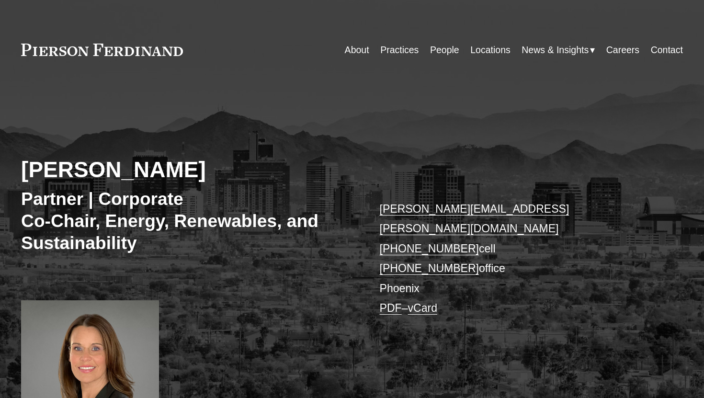 The image size is (704, 398). What do you see at coordinates (445, 50) in the screenshot?
I see `a: People` at bounding box center [445, 50].